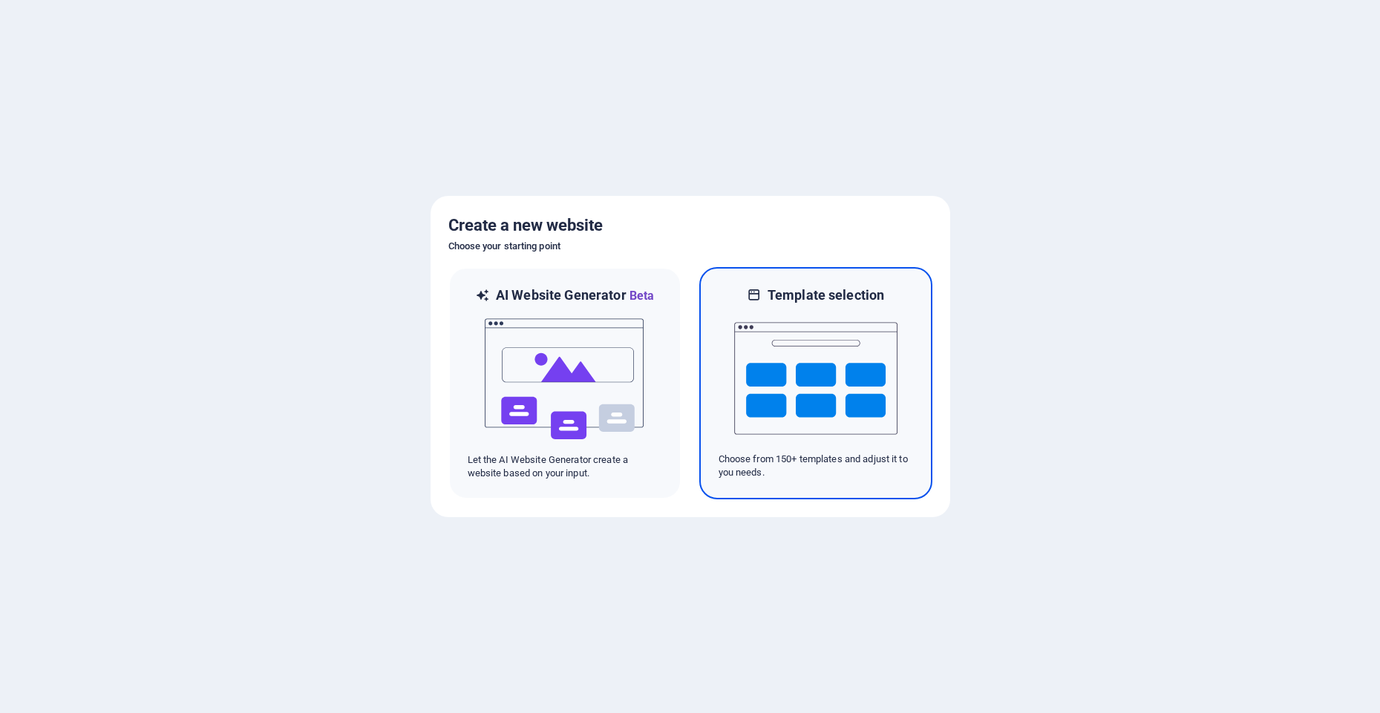  Describe the element at coordinates (816, 383) in the screenshot. I see `div: Template selectionChoose from 150+ templates and adjust it to you needs.` at that location.